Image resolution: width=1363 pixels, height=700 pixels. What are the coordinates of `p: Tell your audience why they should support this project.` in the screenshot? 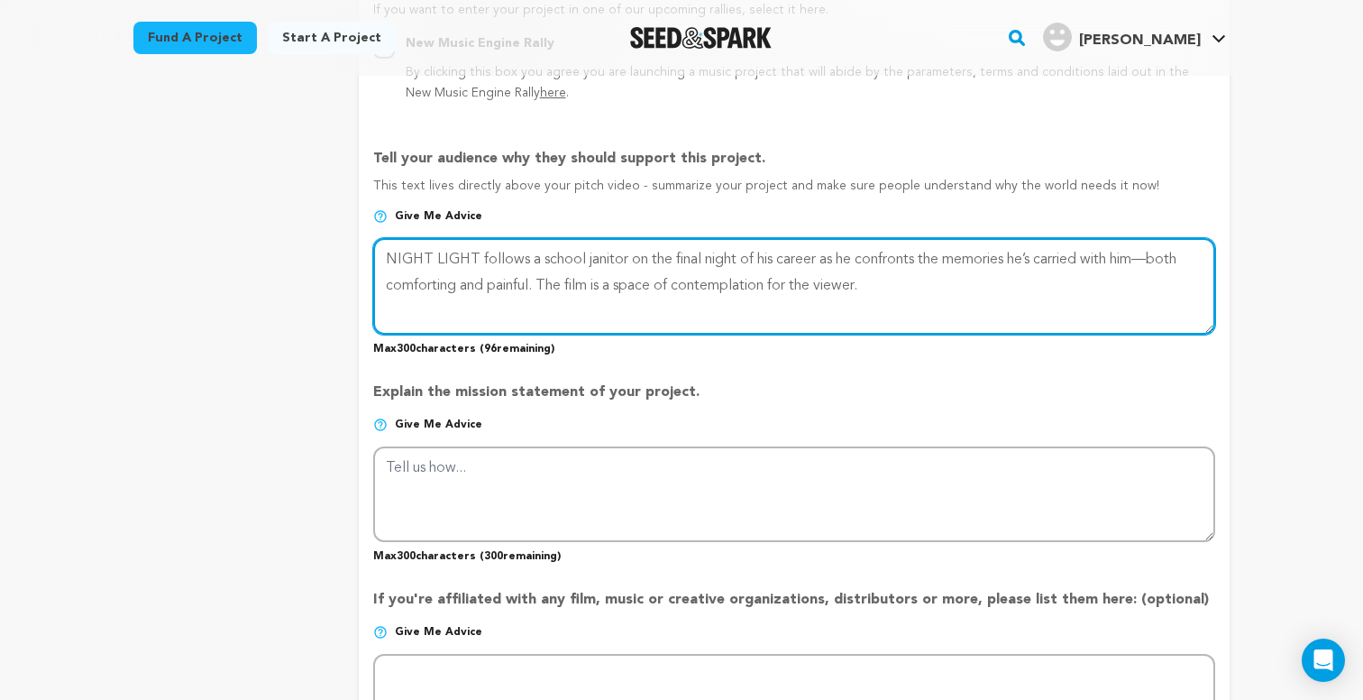 It's located at (794, 162).